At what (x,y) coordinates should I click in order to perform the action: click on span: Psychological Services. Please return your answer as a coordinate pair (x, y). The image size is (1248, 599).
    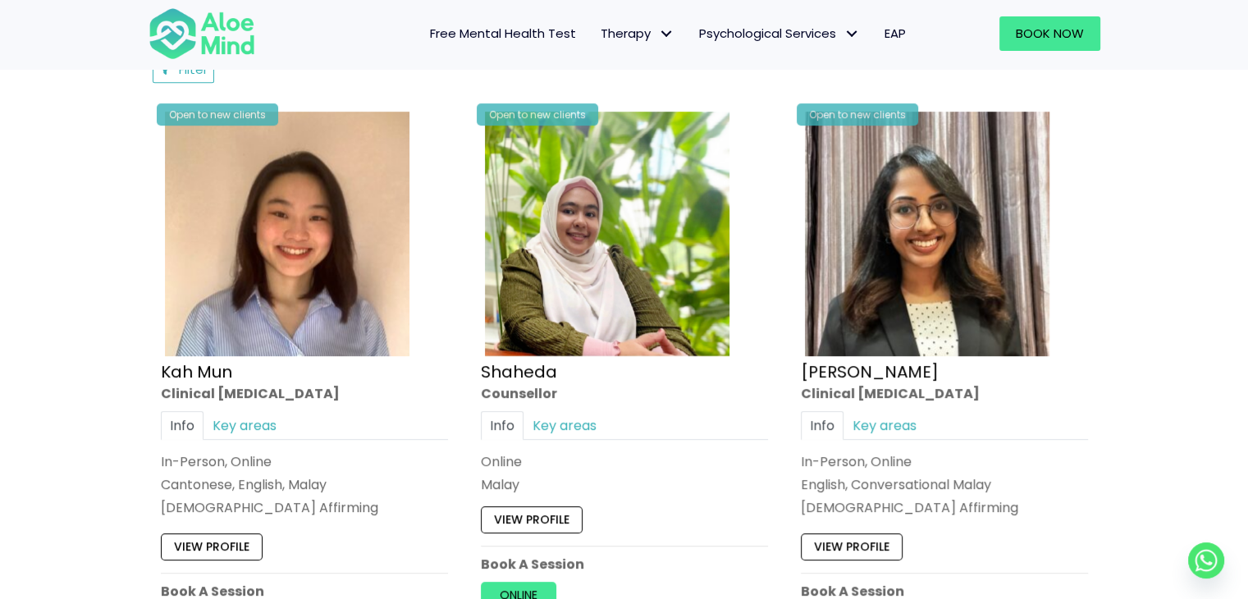
    Looking at the image, I should click on (779, 33).